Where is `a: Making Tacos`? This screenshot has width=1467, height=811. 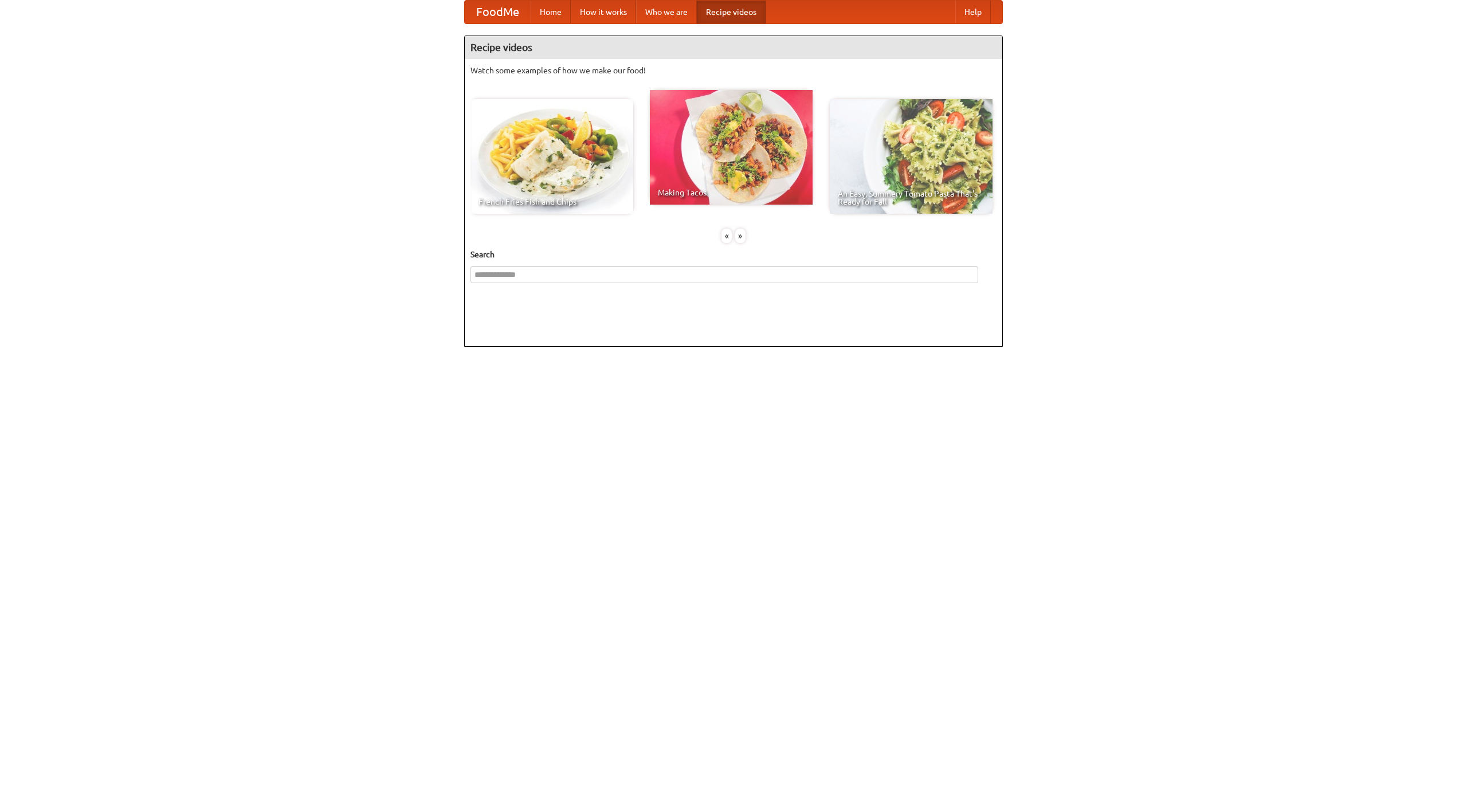
a: Making Tacos is located at coordinates (731, 147).